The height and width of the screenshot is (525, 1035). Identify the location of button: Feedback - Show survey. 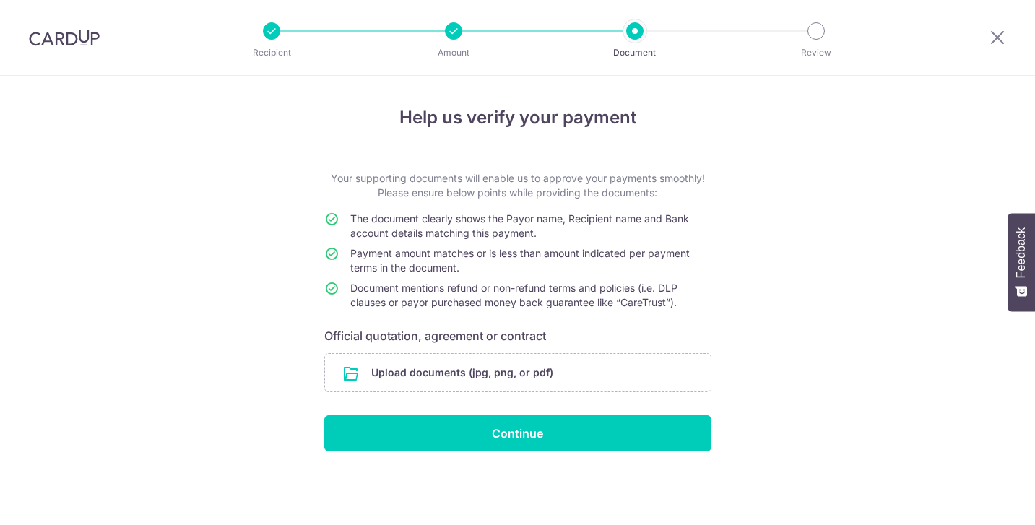
(1021, 262).